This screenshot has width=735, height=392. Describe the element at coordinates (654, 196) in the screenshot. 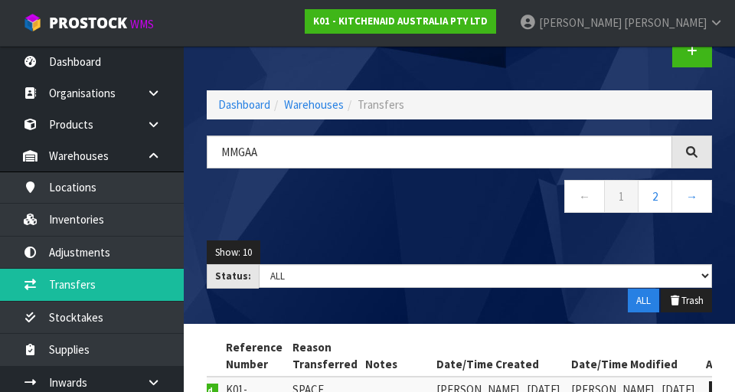

I see `a: 2` at that location.